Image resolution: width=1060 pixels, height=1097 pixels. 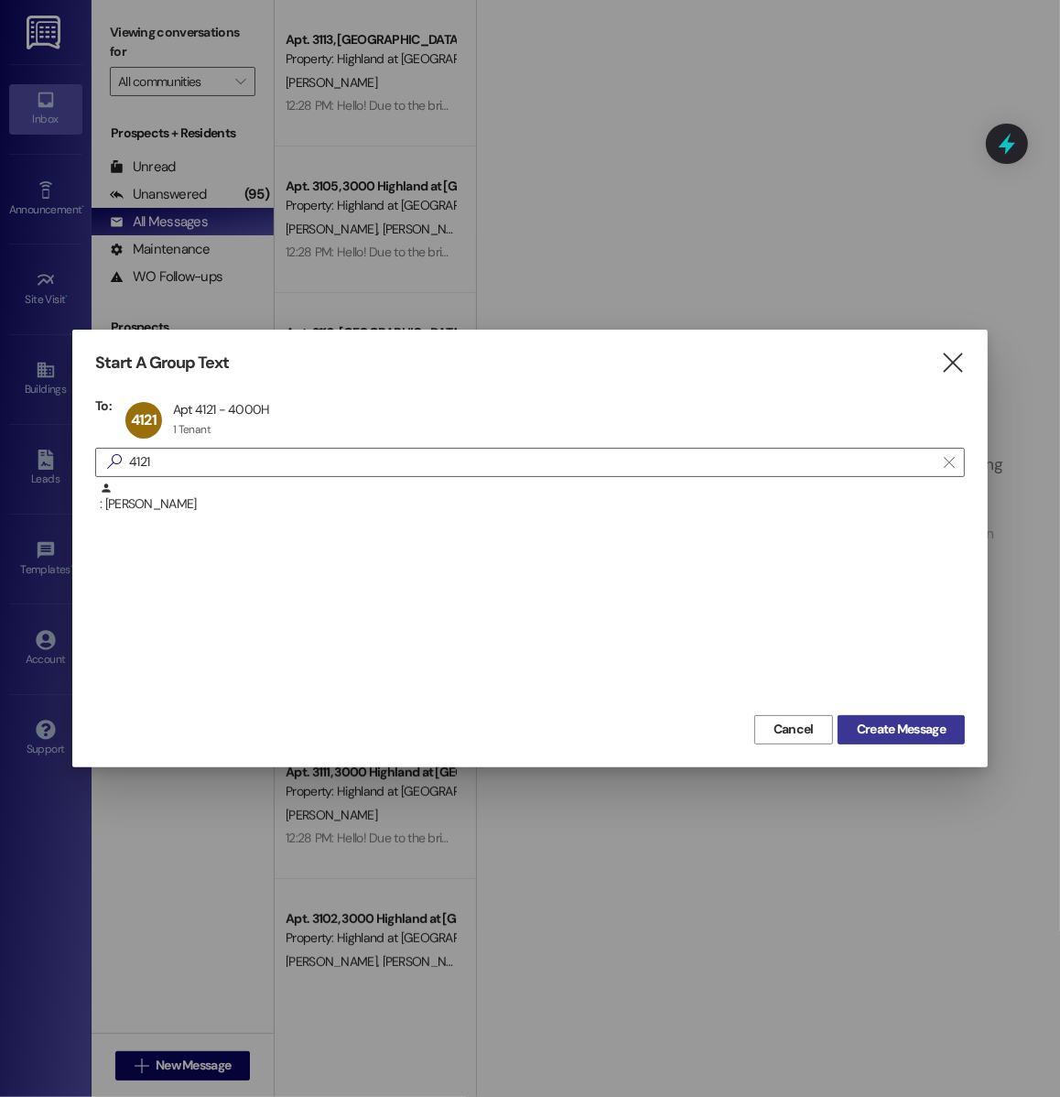 What do you see at coordinates (162, 363) in the screenshot?
I see `h3: Start A Group Text` at bounding box center [162, 363].